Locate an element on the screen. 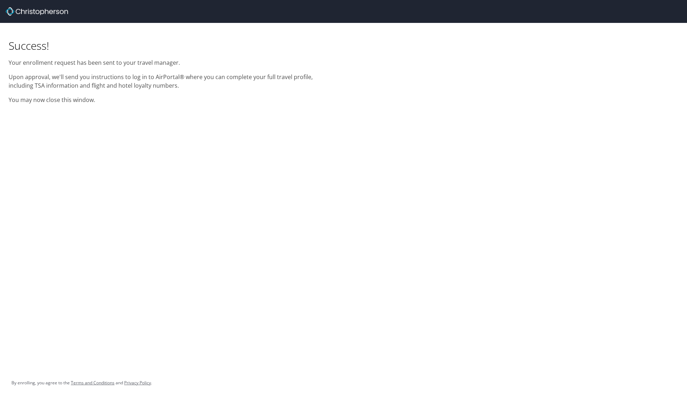  a: Terms and Conditions is located at coordinates (93, 383).